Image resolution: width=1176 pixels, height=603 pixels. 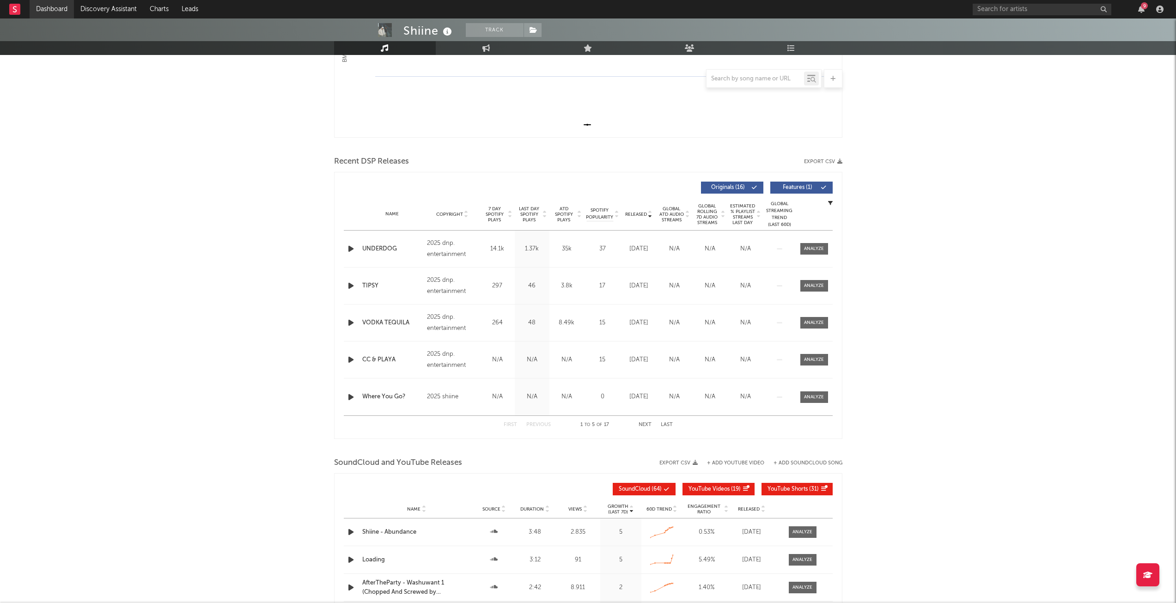 What do you see at coordinates (578, 532) in the screenshot?
I see `div: 2.835` at bounding box center [578, 532].